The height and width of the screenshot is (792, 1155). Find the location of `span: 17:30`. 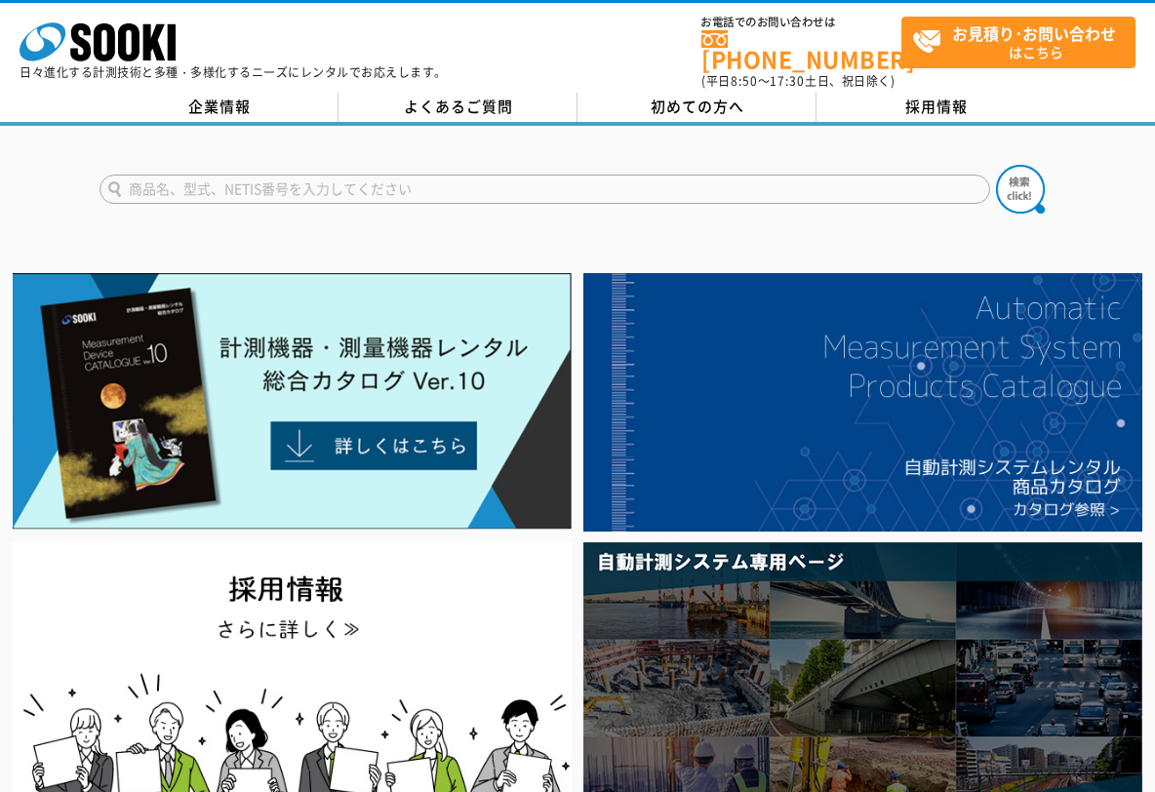

span: 17:30 is located at coordinates (787, 81).